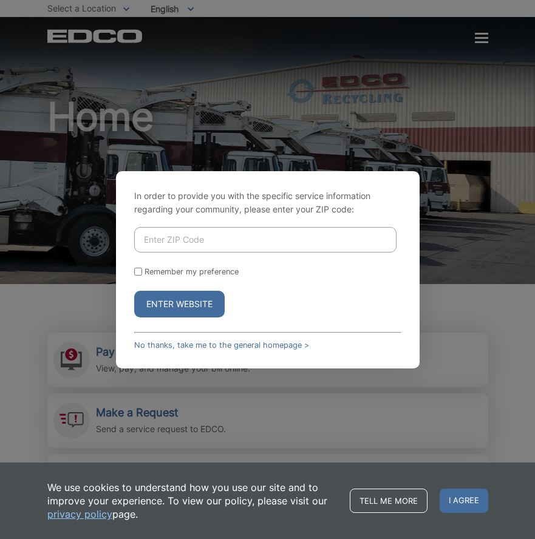 This screenshot has width=535, height=539. Describe the element at coordinates (265, 240) in the screenshot. I see `input: Enter ZIP Code` at that location.